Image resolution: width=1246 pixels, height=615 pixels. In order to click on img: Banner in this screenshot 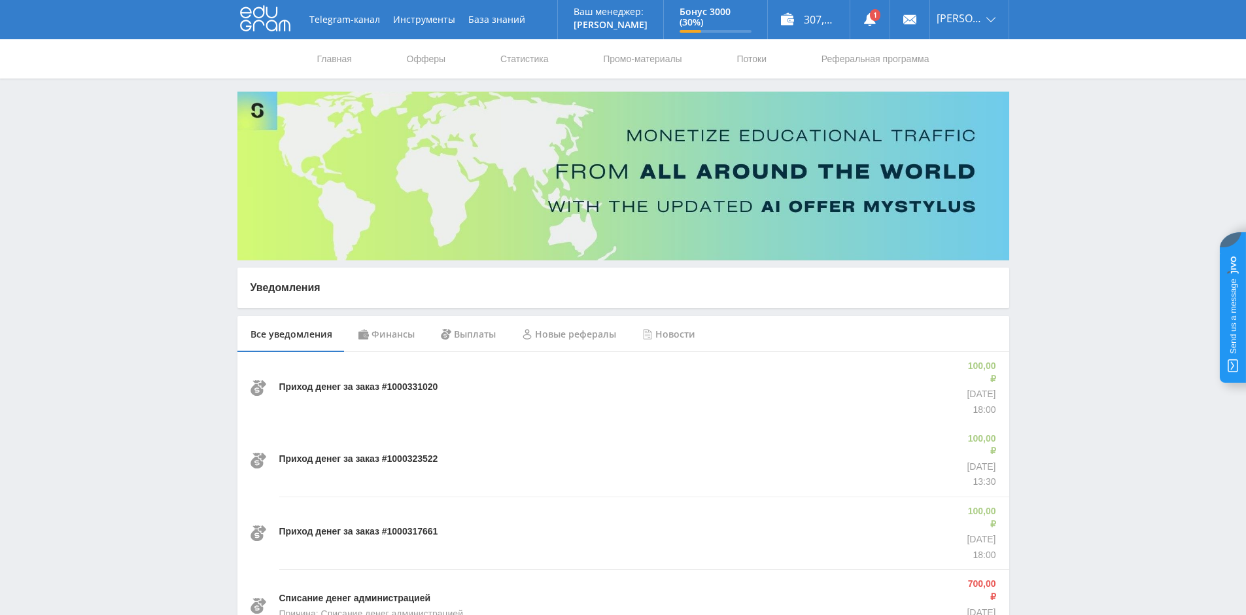, I will do `click(623, 176)`.